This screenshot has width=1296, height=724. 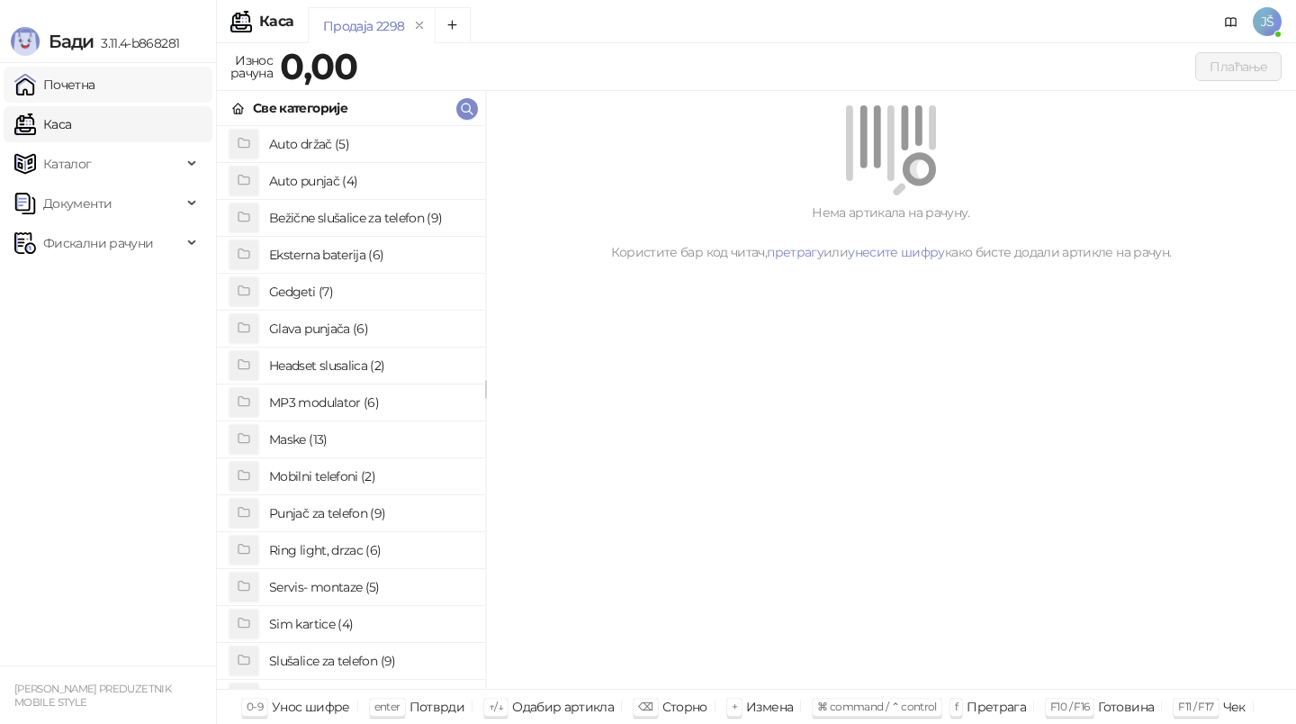 I want to click on div: Измена, so click(x=770, y=707).